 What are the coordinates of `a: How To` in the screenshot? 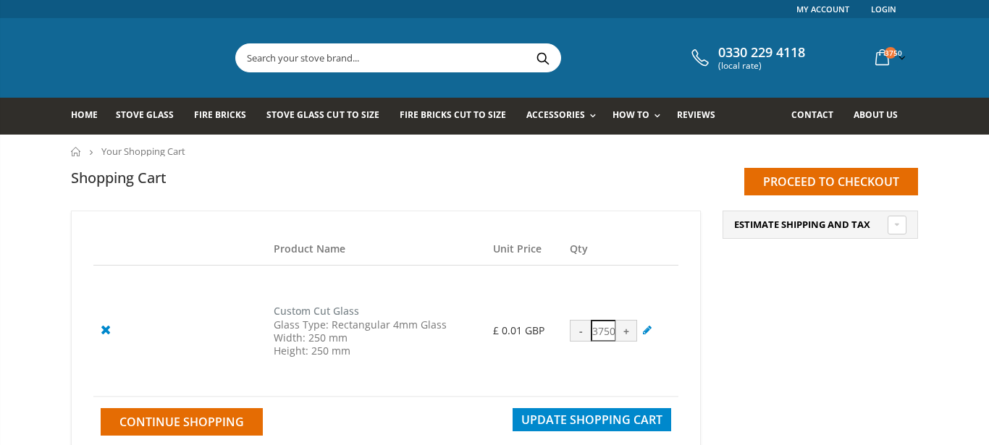 It's located at (640, 116).